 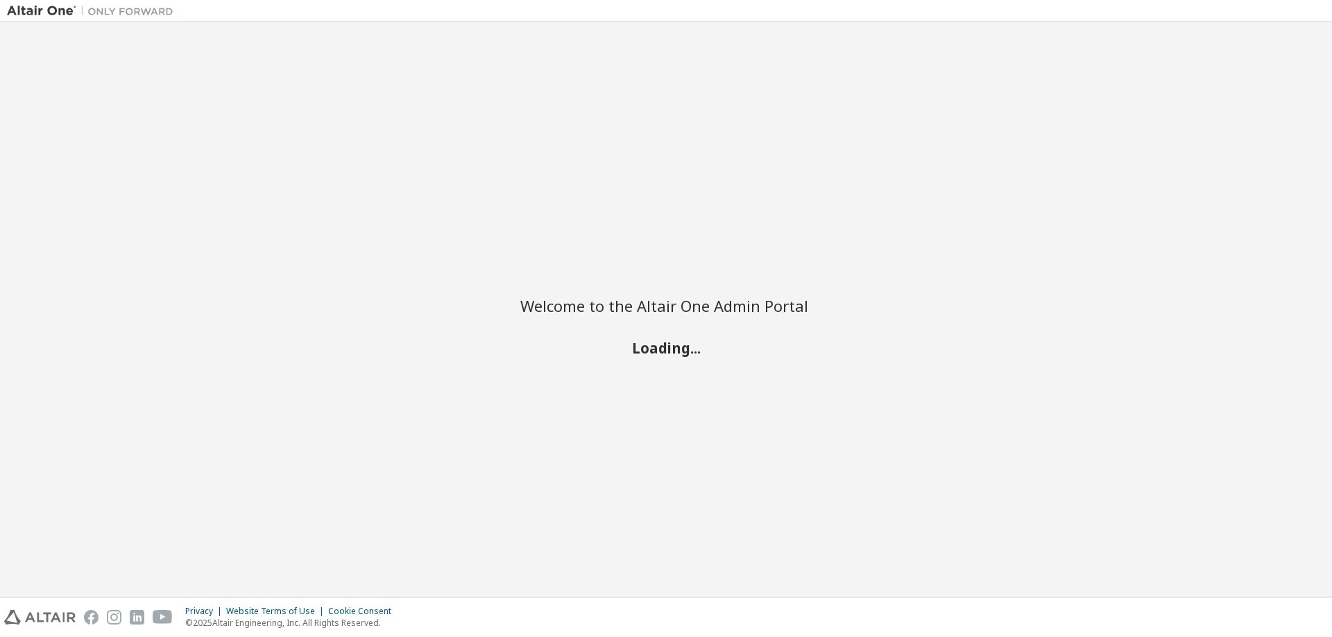 What do you see at coordinates (205, 612) in the screenshot?
I see `div: Privacy` at bounding box center [205, 612].